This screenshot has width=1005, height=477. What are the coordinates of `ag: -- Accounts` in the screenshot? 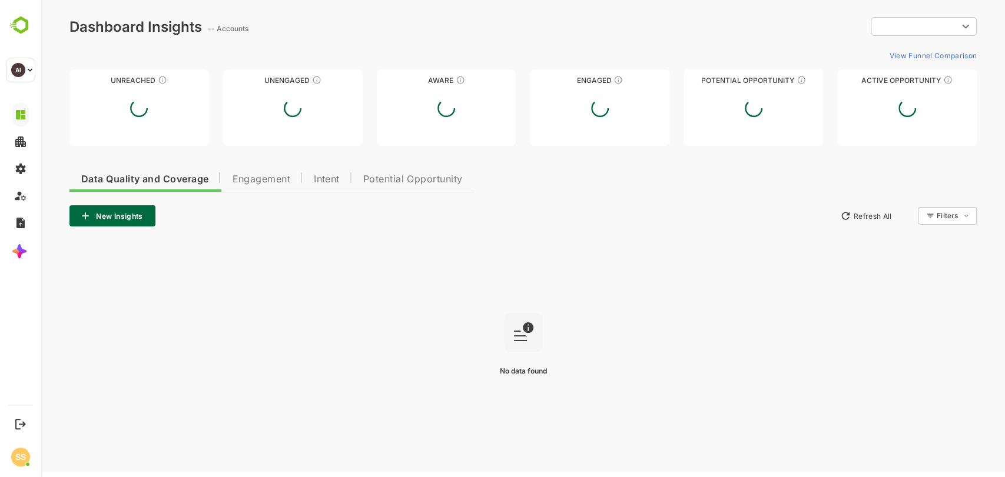 It's located at (188, 28).